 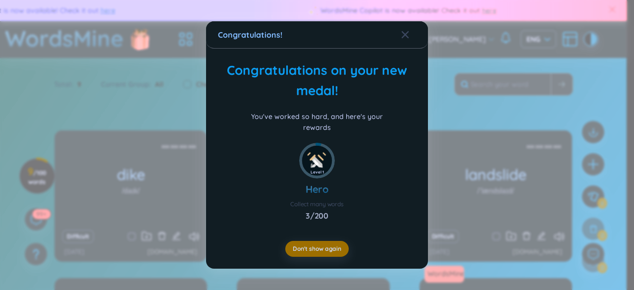 What do you see at coordinates (317, 35) in the screenshot?
I see `div: Congratulations!` at bounding box center [317, 35].